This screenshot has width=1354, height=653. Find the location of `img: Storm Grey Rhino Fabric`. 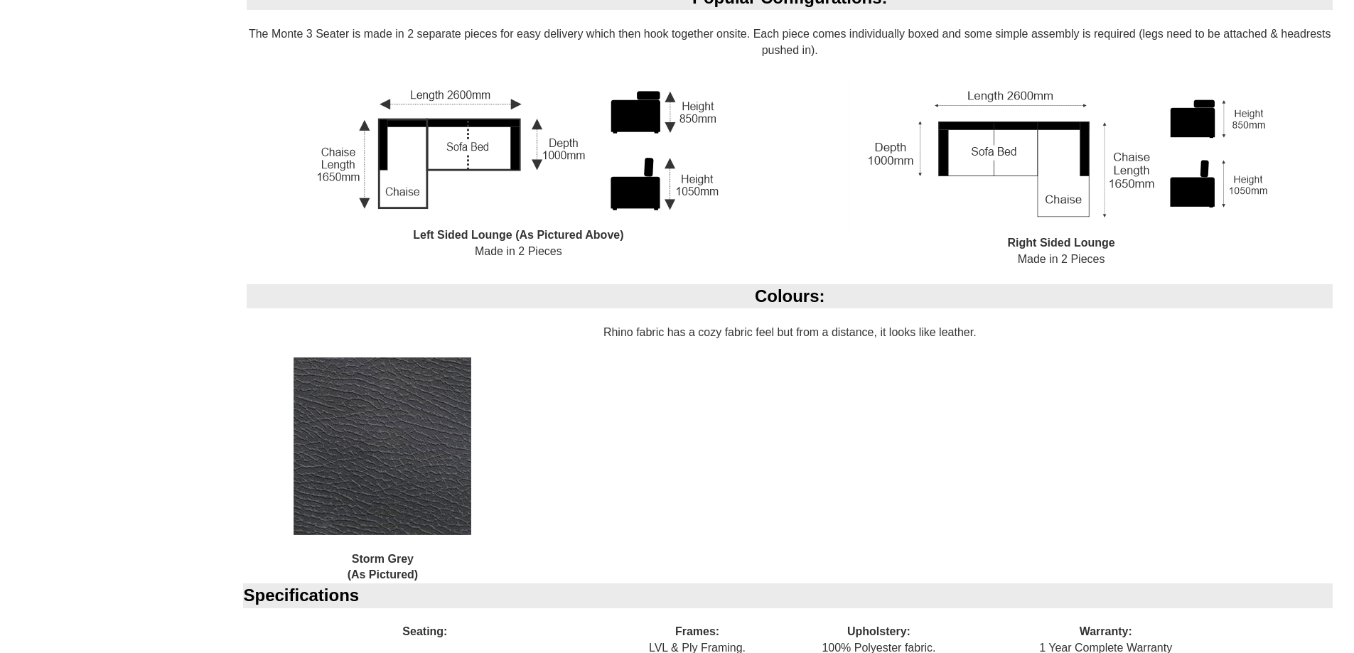

img: Storm Grey Rhino Fabric is located at coordinates (382, 446).